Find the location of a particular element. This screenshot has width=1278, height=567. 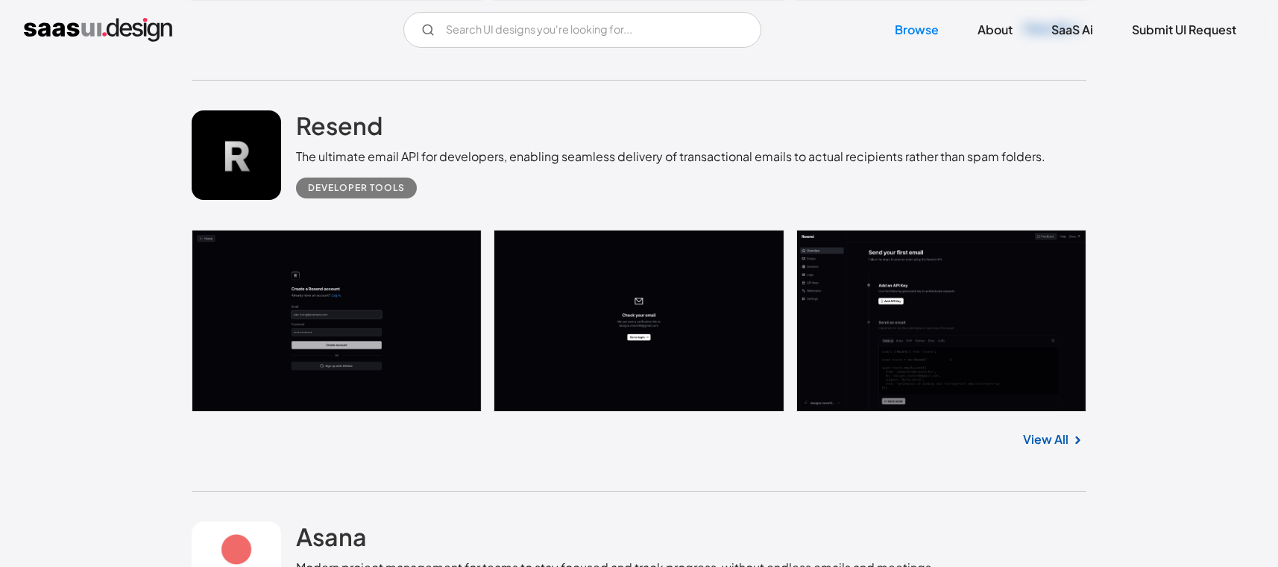

a: View All is located at coordinates (1046, 439).